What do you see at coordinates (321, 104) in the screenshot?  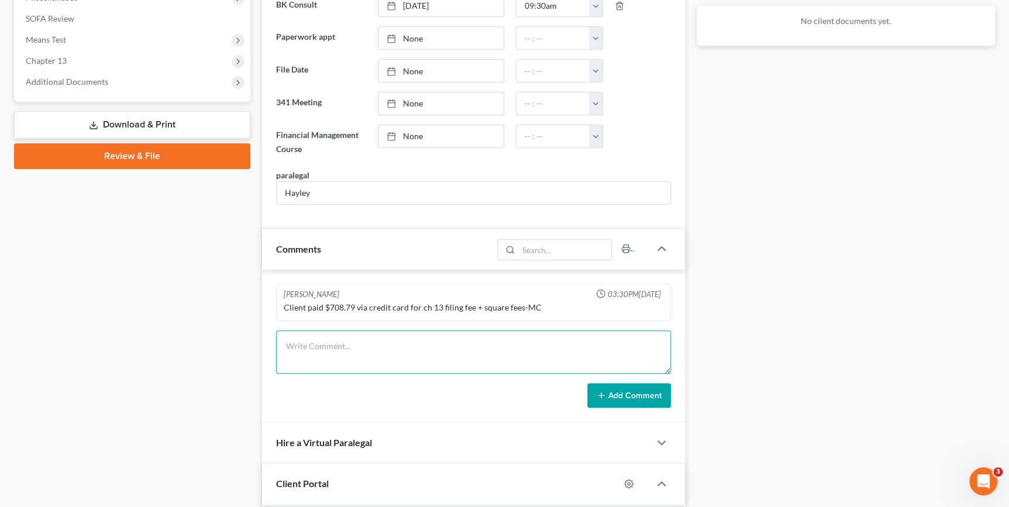 I see `label: 341 Meeting` at bounding box center [321, 104].